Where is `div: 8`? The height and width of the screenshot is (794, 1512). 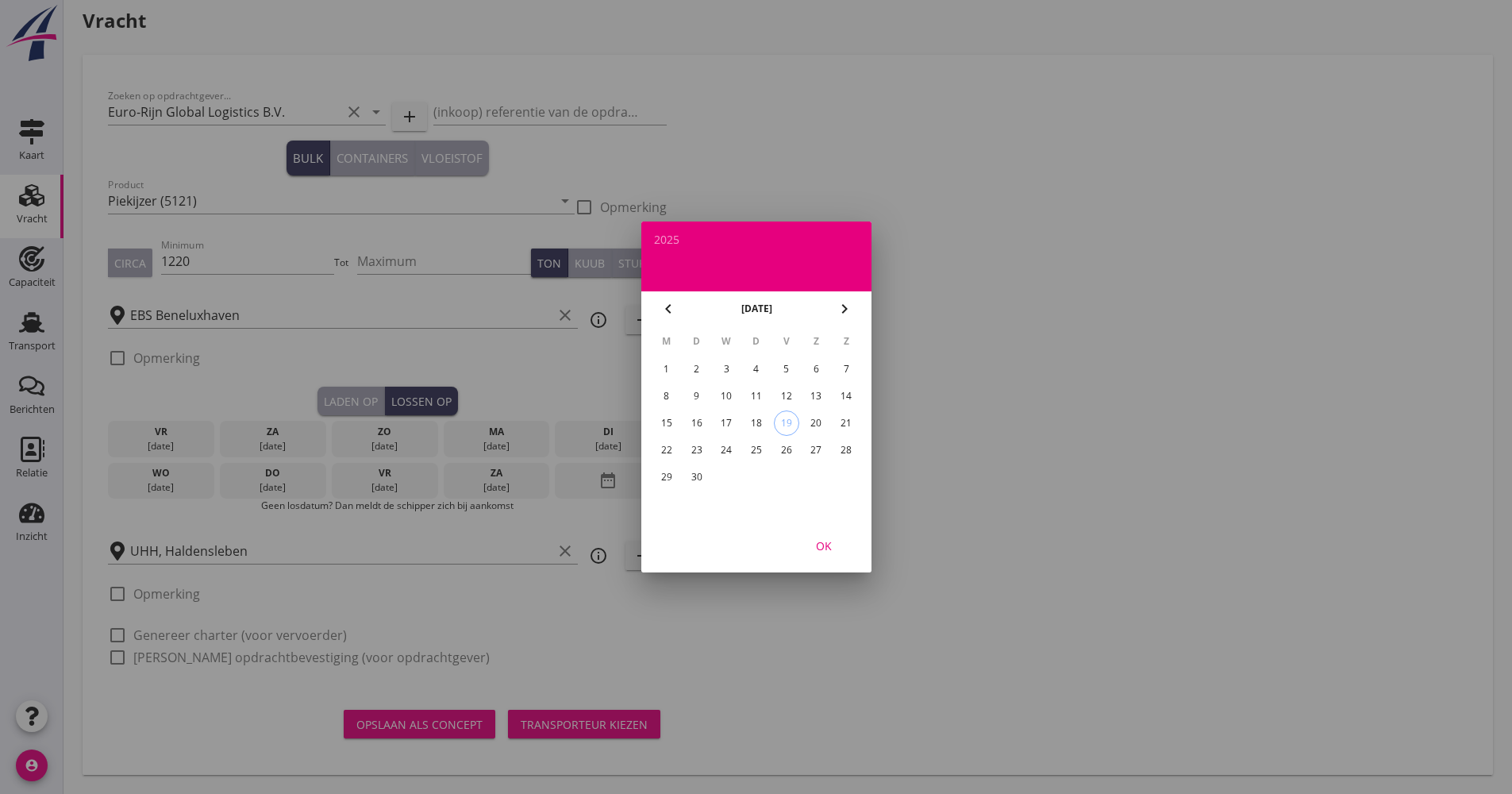 div: 8 is located at coordinates (666, 397).